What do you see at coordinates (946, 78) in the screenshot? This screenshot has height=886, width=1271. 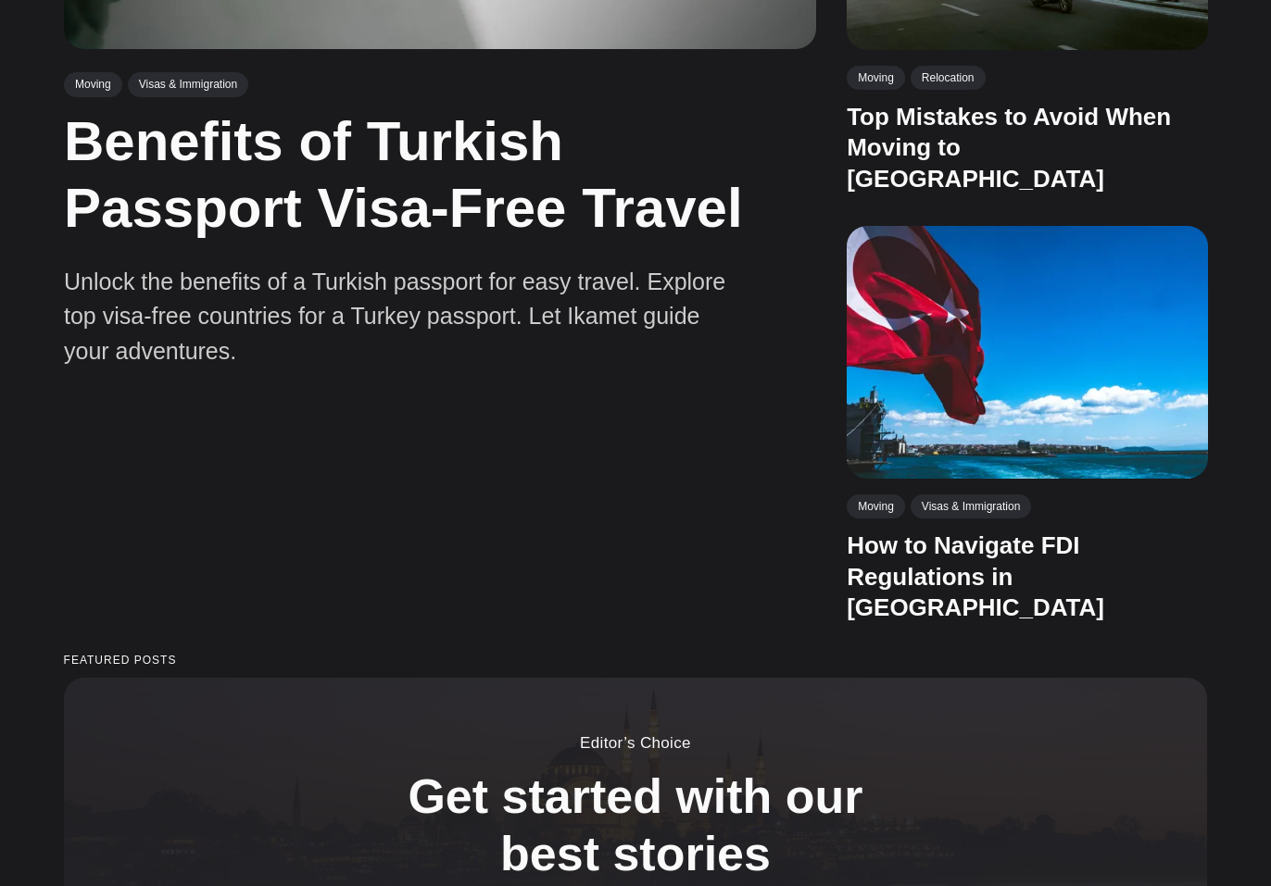 I see `a: Relocation` at bounding box center [946, 78].